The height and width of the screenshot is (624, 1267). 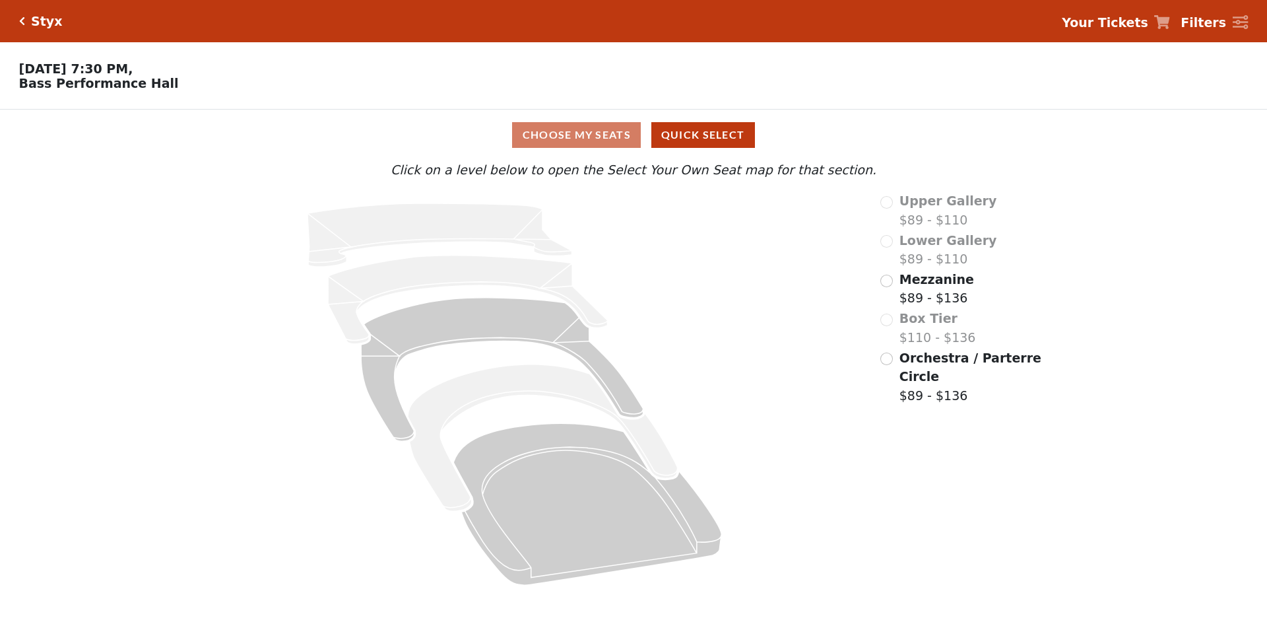 What do you see at coordinates (440, 235) in the screenshot?
I see `path: Upper Gallery - Seats Available: 0` at bounding box center [440, 235].